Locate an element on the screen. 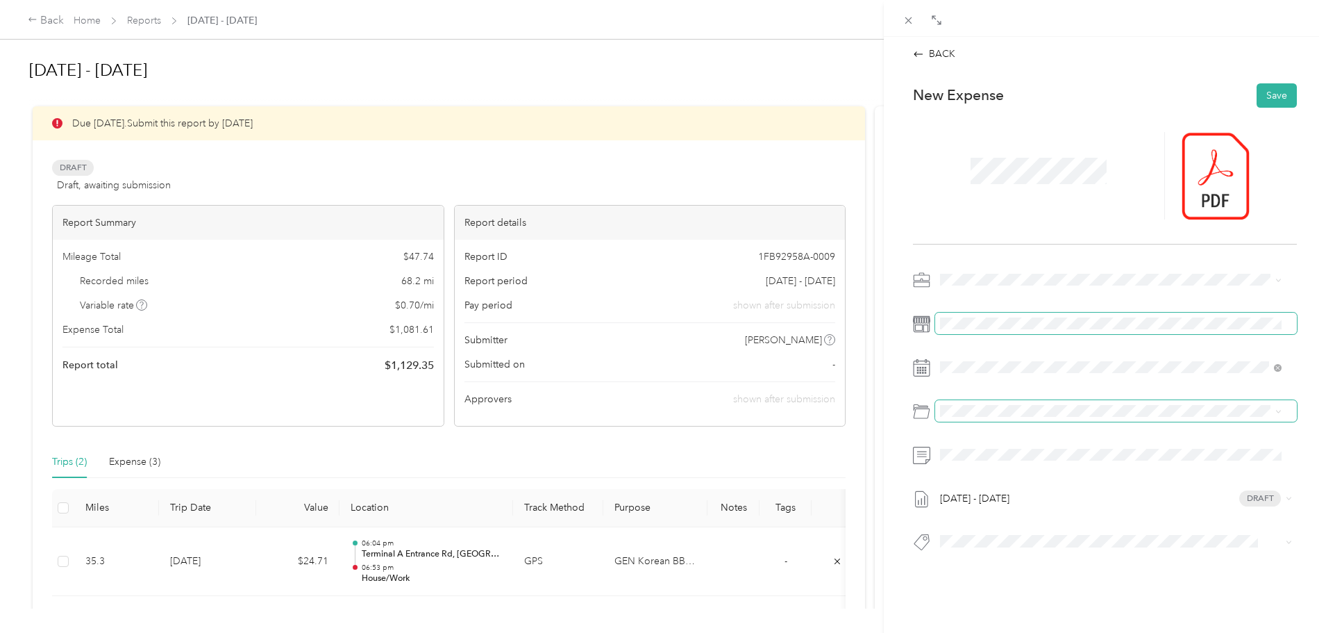  div: BACK is located at coordinates (934, 53).